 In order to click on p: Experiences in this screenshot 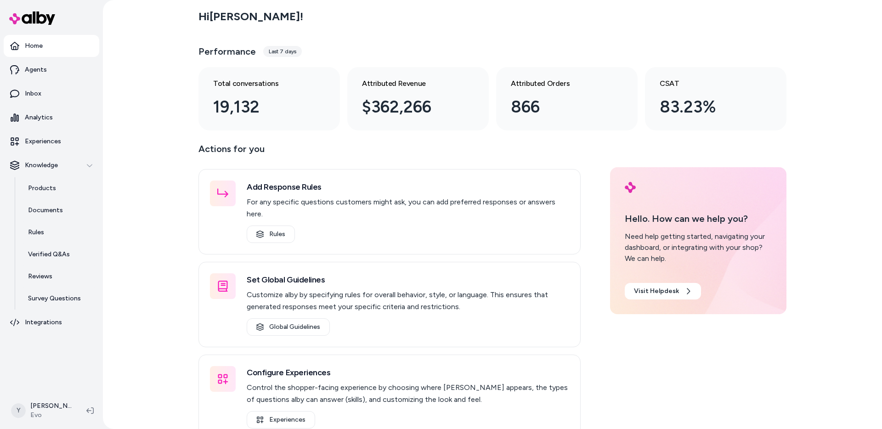, I will do `click(43, 142)`.